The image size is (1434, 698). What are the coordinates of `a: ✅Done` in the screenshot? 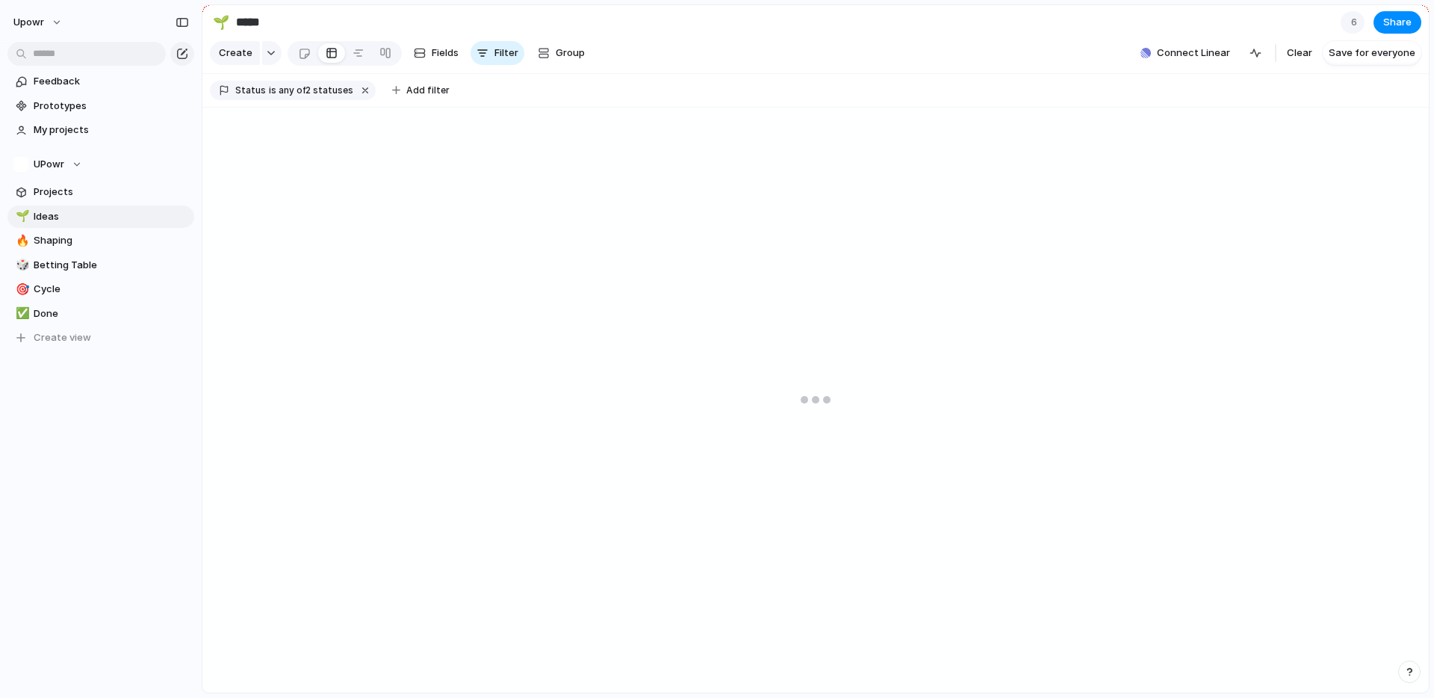 It's located at (101, 314).